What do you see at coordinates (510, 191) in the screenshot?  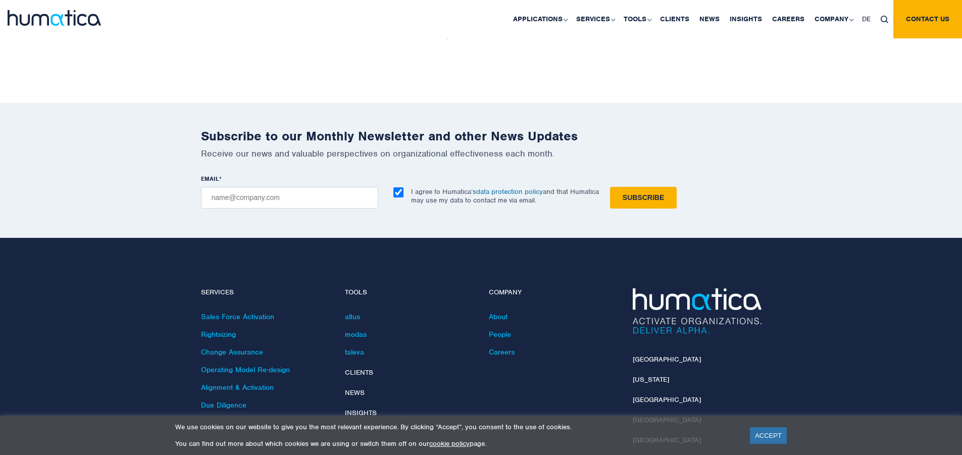 I see `a: data protection policy` at bounding box center [510, 191].